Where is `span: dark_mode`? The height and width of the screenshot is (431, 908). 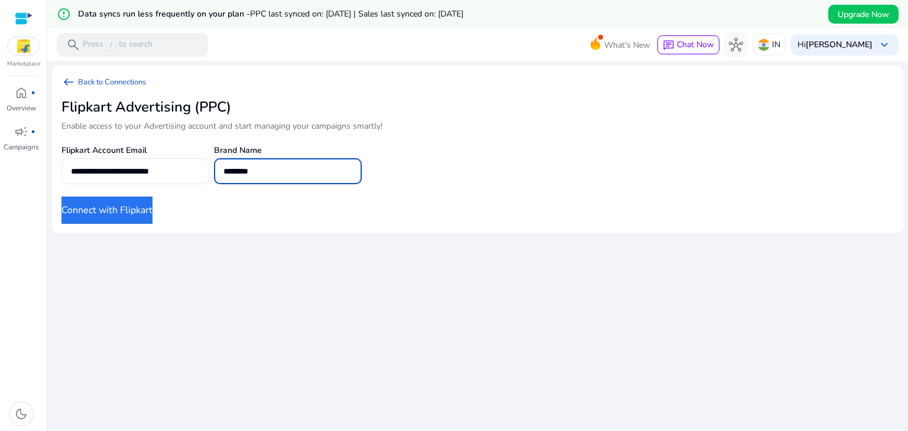 span: dark_mode is located at coordinates (21, 414).